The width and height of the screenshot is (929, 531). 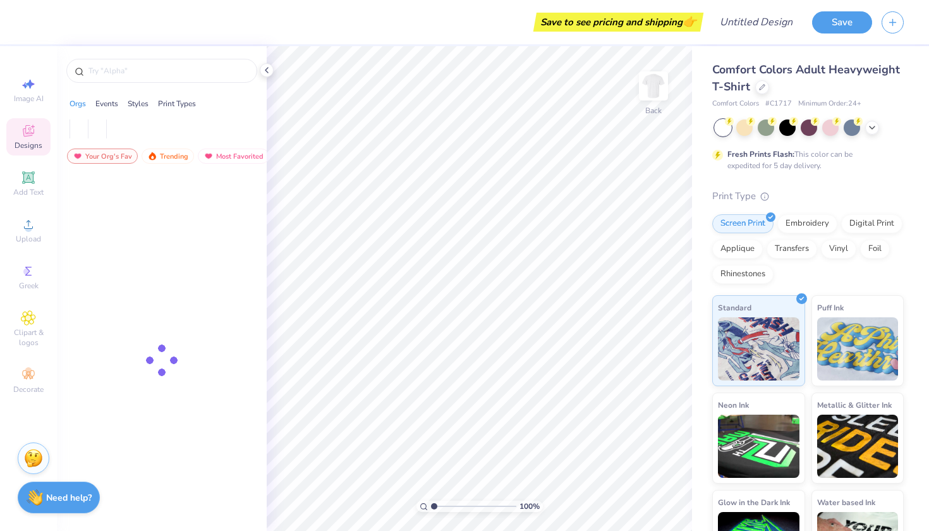 I want to click on div: Applique, so click(x=738, y=249).